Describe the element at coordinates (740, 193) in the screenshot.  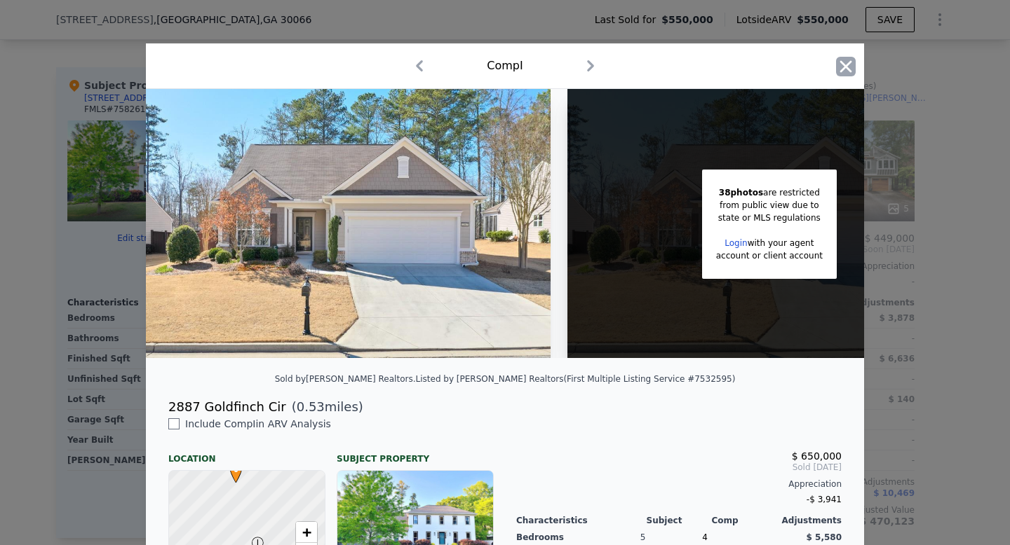
I see `span: 38 photos` at that location.